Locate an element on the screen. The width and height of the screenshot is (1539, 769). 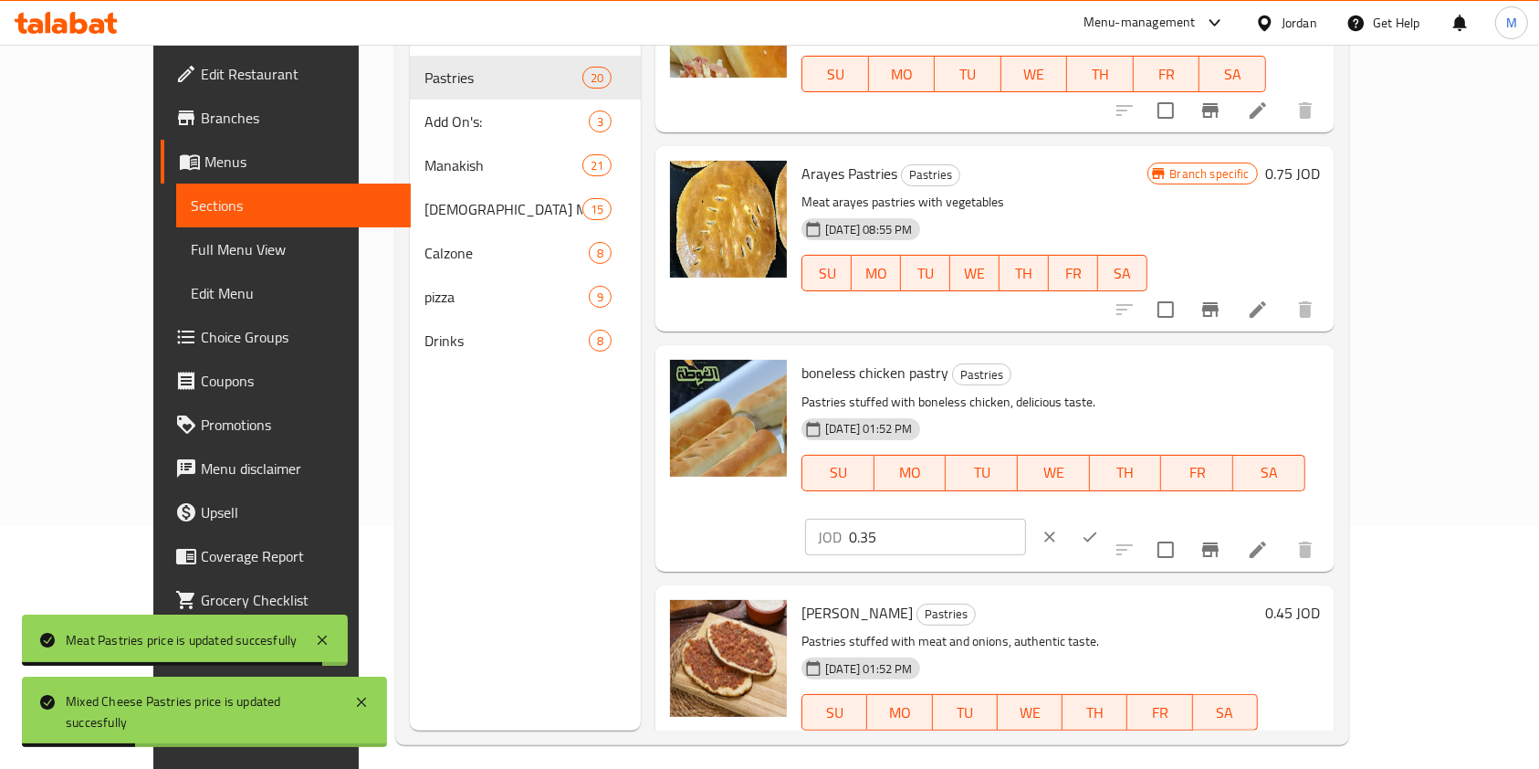
span: Select to update is located at coordinates (1166, 110).